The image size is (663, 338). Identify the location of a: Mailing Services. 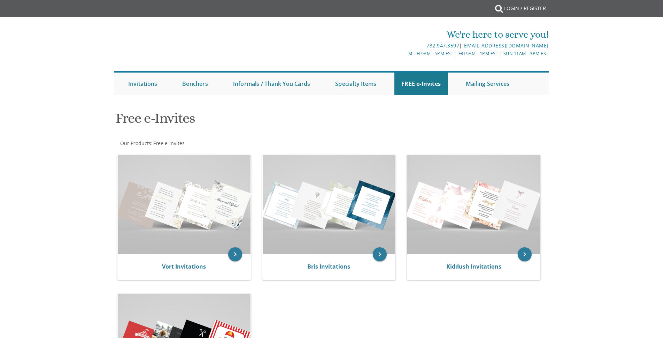
(487, 84).